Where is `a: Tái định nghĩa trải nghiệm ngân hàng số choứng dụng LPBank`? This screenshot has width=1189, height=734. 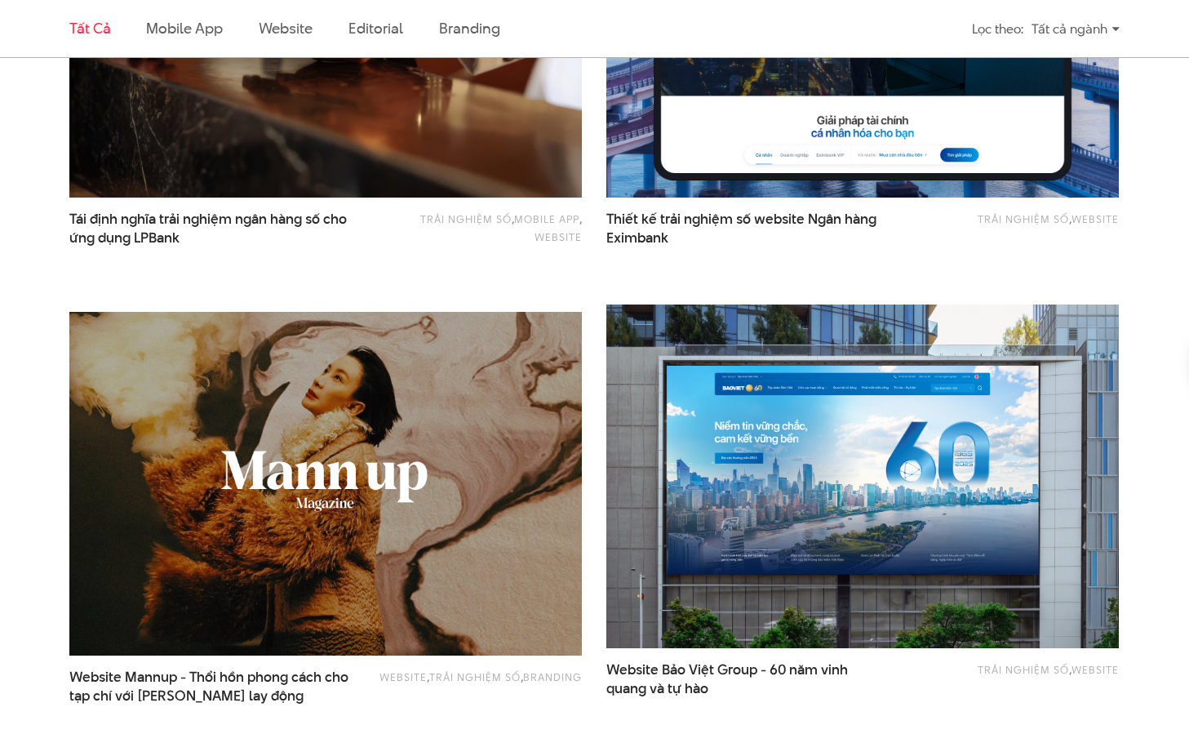 a: Tái định nghĩa trải nghiệm ngân hàng số choứng dụng LPBank is located at coordinates (210, 229).